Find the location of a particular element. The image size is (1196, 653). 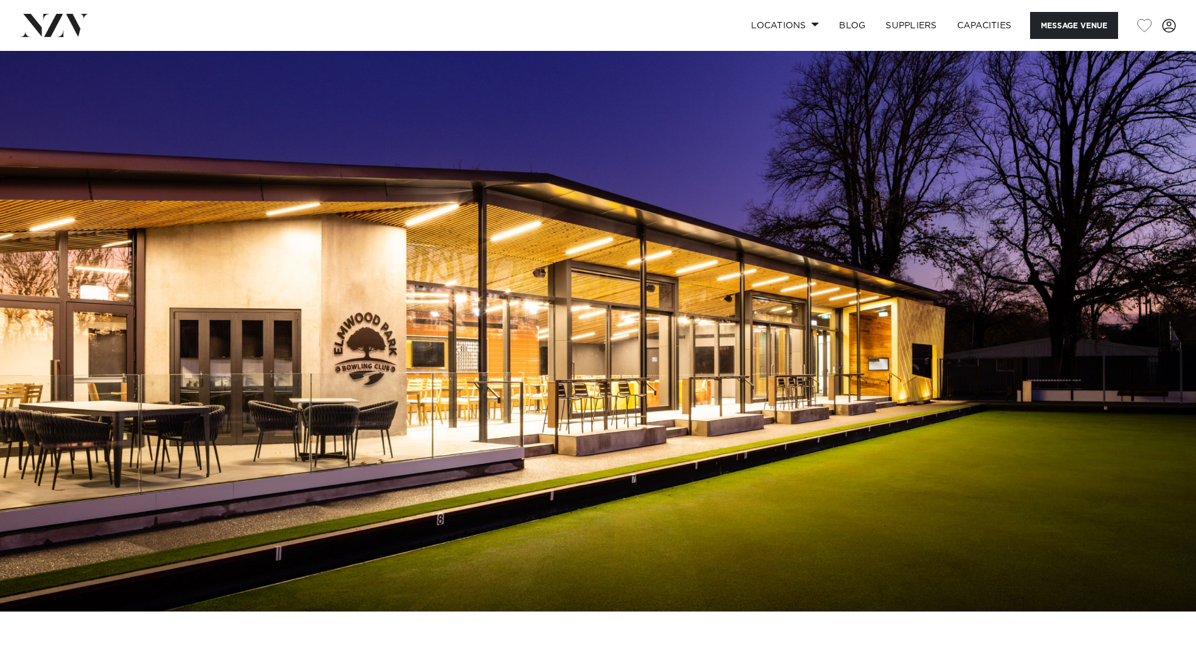

a: SUPPLIERS is located at coordinates (911, 25).